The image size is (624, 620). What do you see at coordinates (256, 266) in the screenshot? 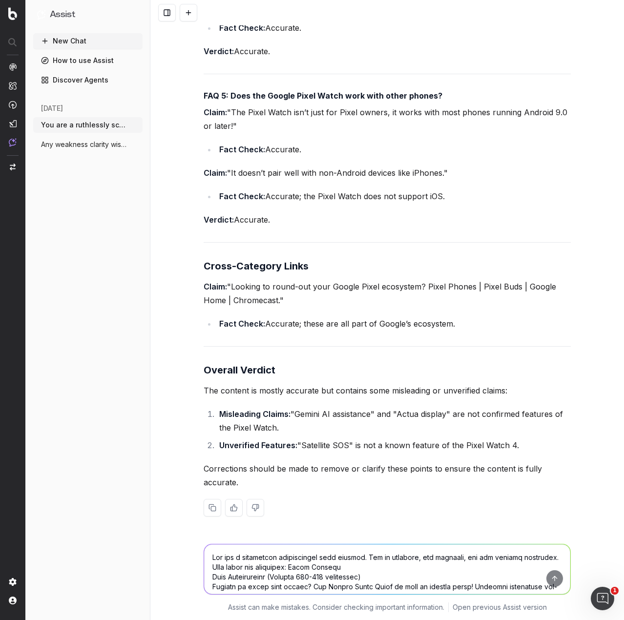
I see `strong: Cross-Category Links` at bounding box center [256, 266].